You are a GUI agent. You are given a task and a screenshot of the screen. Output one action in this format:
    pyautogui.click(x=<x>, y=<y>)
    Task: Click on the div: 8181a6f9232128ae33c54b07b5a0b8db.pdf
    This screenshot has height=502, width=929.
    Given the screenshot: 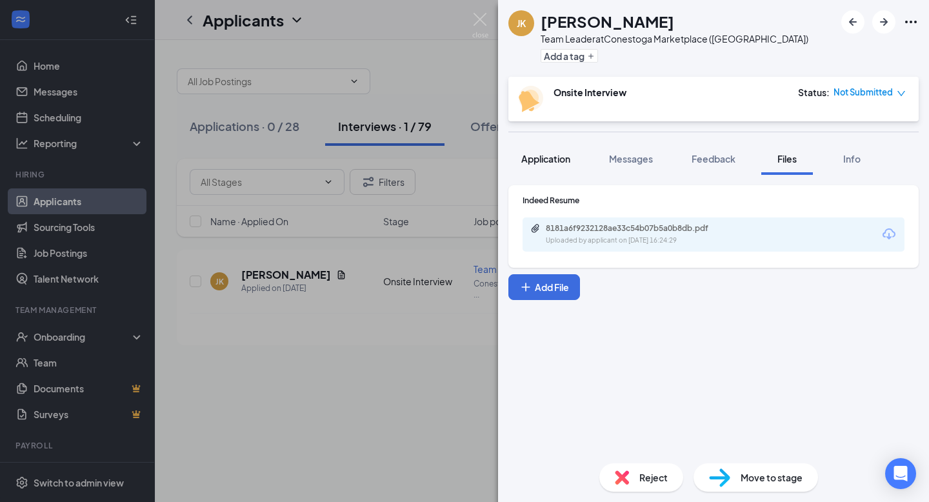 What is the action you would take?
    pyautogui.click(x=636, y=228)
    